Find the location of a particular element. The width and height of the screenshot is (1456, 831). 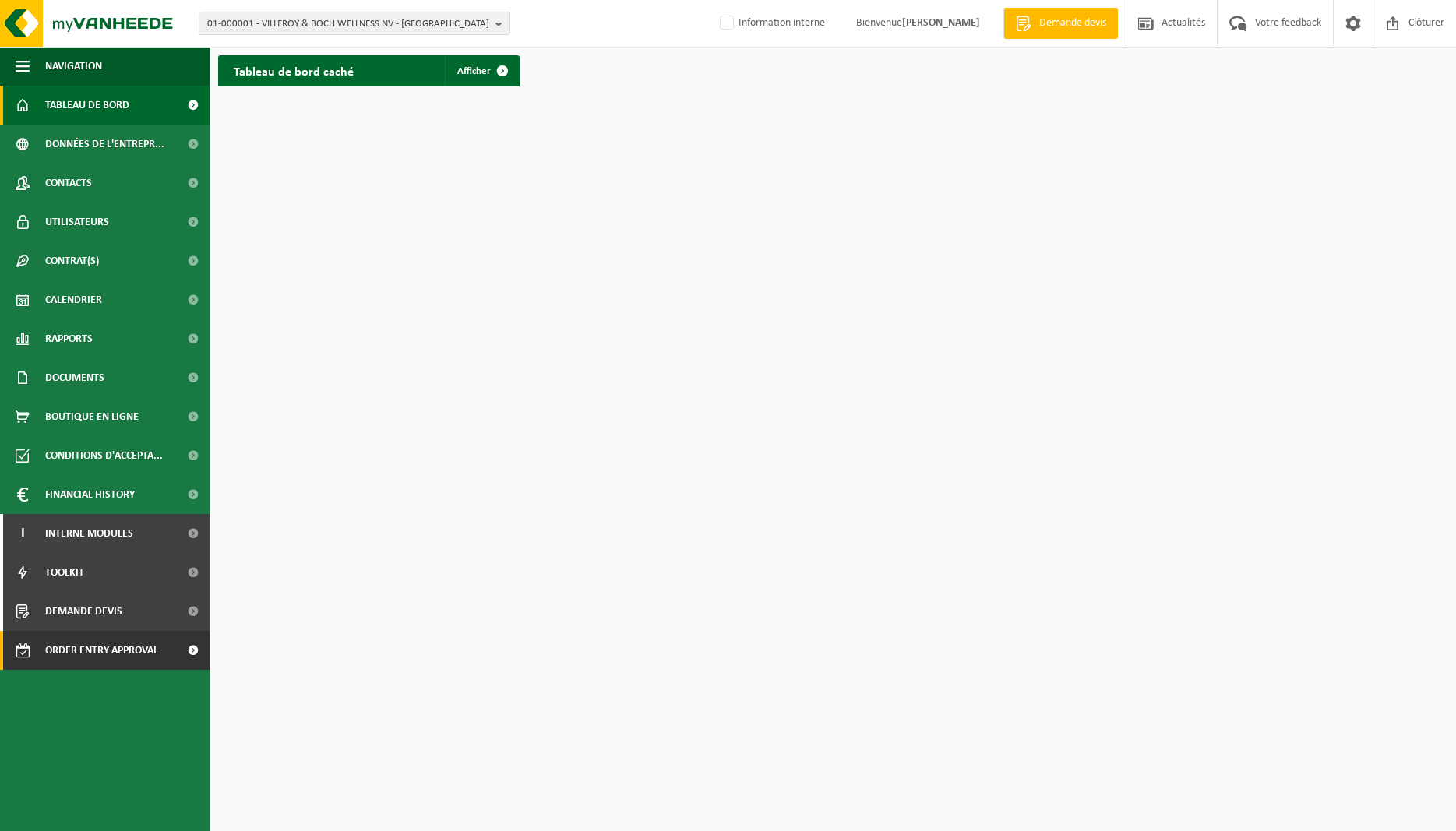

a: Demande devis is located at coordinates (1060, 23).